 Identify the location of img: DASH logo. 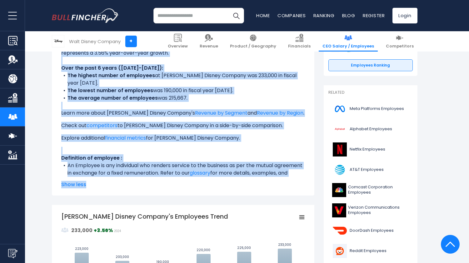
(340, 231).